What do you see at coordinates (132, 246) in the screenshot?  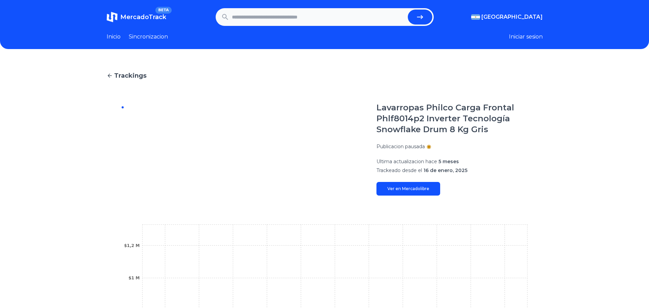 I see `tspan: $1,2 M` at bounding box center [132, 246].